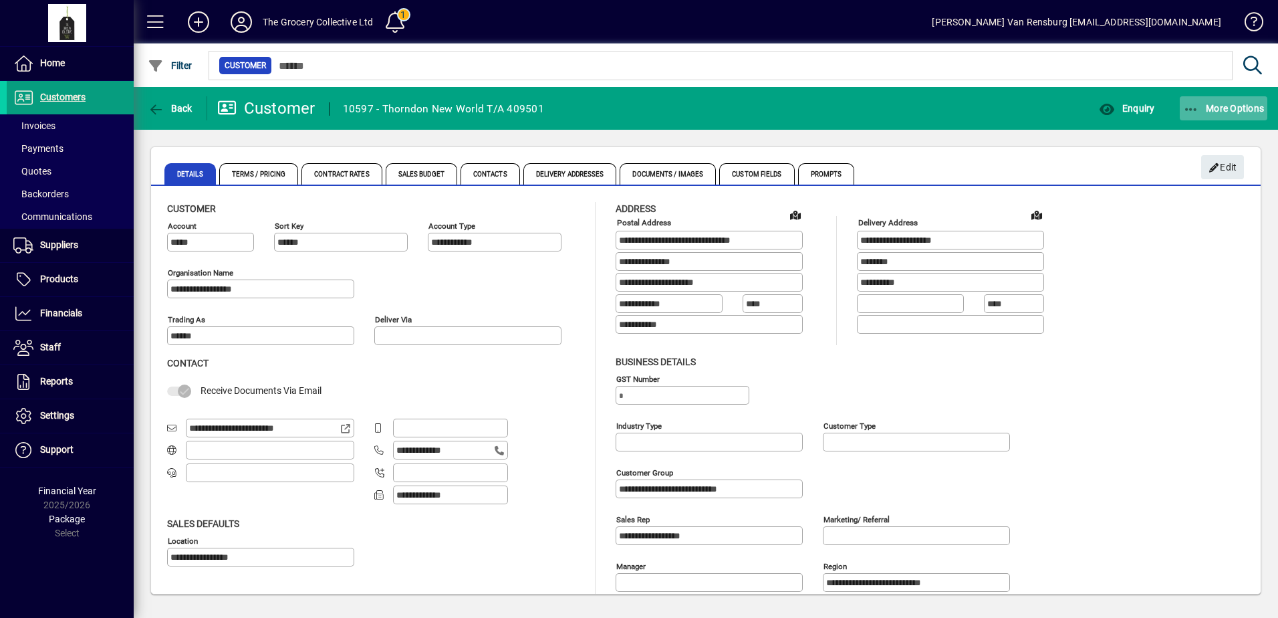 The height and width of the screenshot is (618, 1278). What do you see at coordinates (50, 347) in the screenshot?
I see `span: Staff` at bounding box center [50, 347].